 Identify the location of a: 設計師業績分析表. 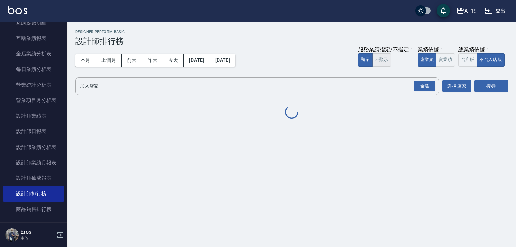
(34, 147).